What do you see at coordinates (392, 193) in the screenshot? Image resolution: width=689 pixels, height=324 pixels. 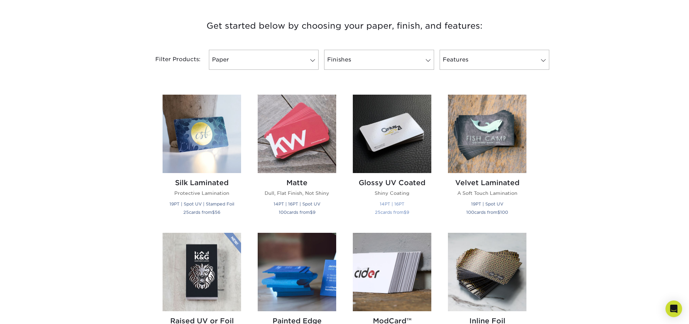 I see `p: Shiny Coating` at bounding box center [392, 193].